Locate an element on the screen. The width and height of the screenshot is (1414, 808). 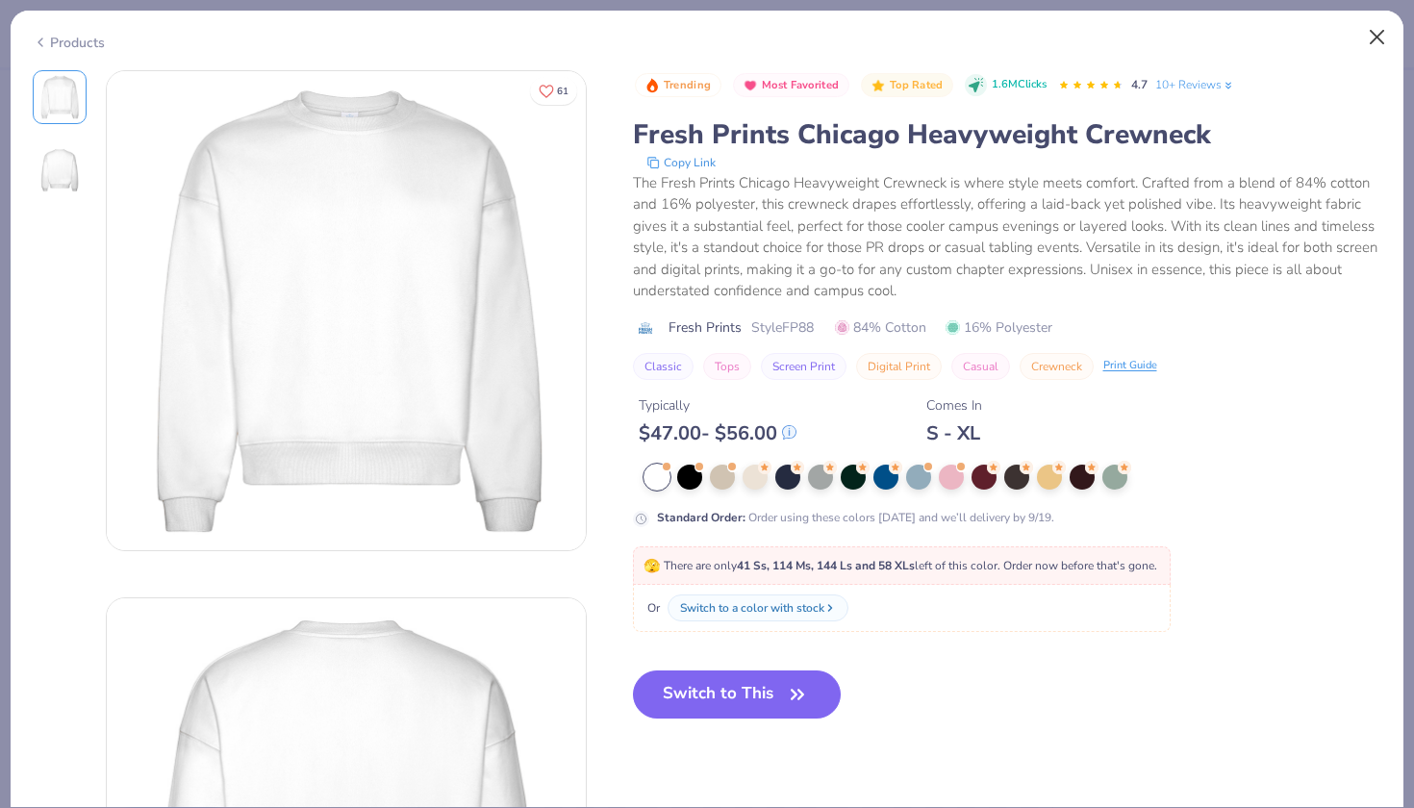
span: Style FP88 is located at coordinates (782, 327).